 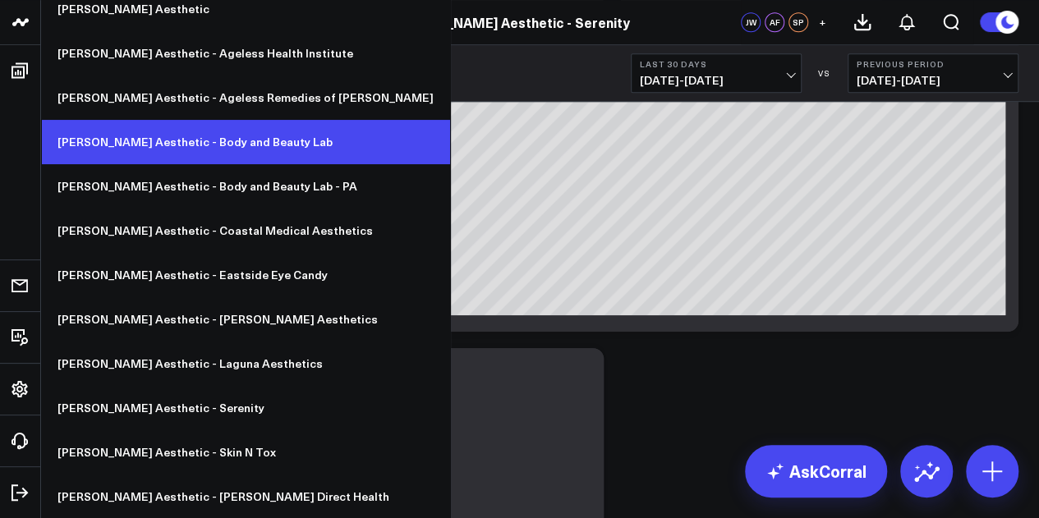 I want to click on b: Last 30 Days, so click(x=716, y=64).